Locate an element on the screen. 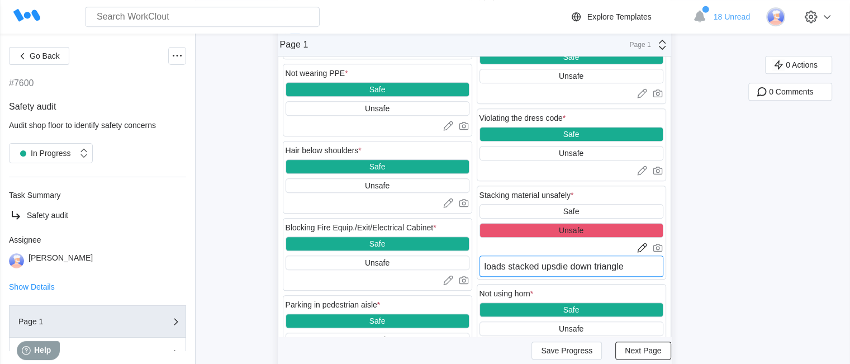 The width and height of the screenshot is (850, 364). div: Audit shop floor to identify safety concerns is located at coordinates (97, 125).